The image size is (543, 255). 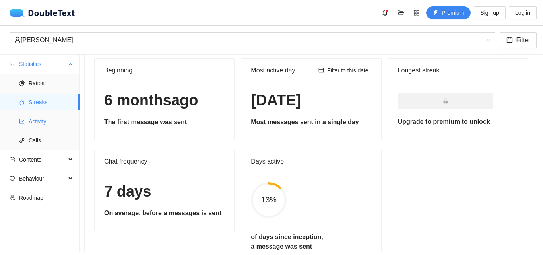 I want to click on span: Streaks, so click(x=51, y=102).